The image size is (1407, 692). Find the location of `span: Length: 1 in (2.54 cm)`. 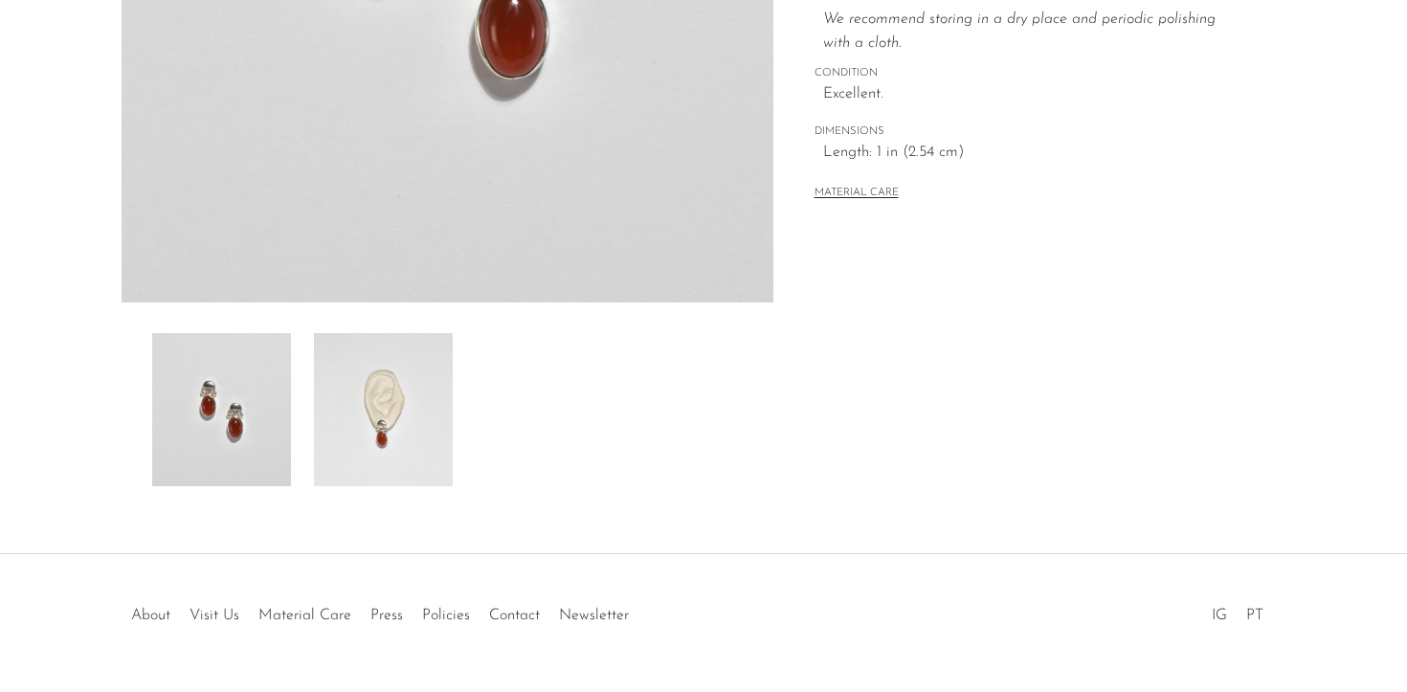

span: Length: 1 in (2.54 cm) is located at coordinates (1034, 153).